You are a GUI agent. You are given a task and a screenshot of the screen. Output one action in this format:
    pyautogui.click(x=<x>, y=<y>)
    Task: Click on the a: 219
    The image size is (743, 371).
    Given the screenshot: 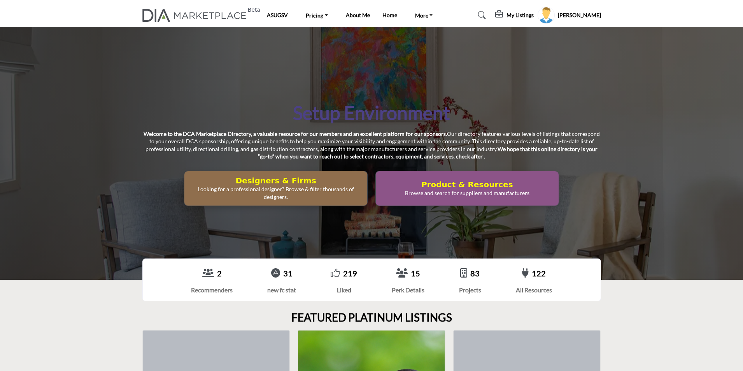 What is the action you would take?
    pyautogui.click(x=350, y=273)
    